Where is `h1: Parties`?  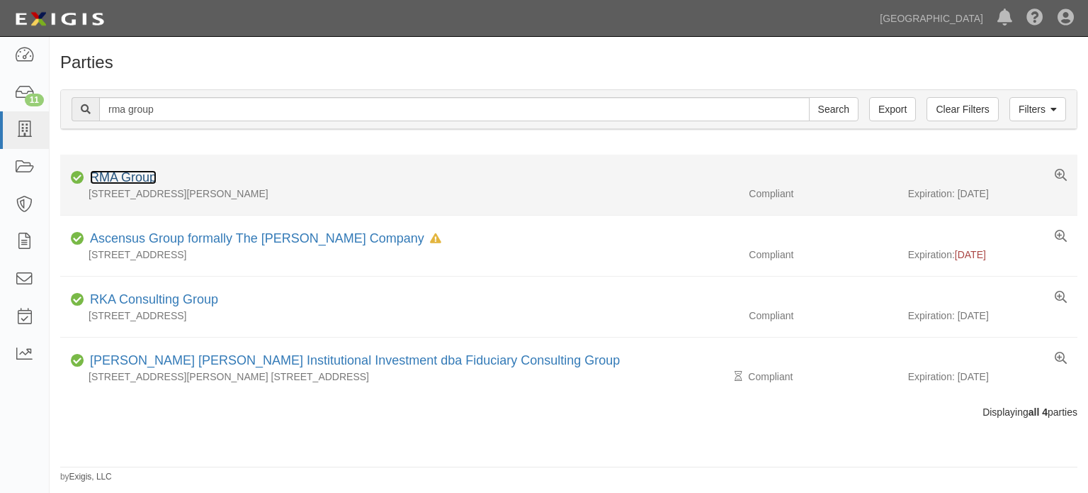 h1: Parties is located at coordinates (569, 62).